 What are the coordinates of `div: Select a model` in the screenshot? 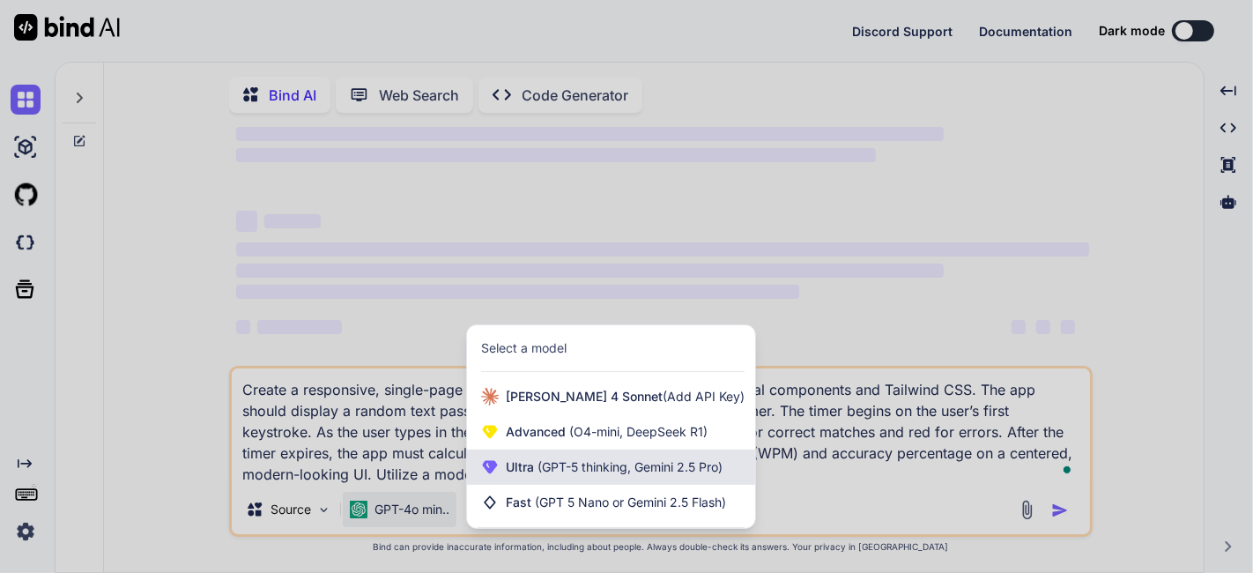 It's located at (523, 348).